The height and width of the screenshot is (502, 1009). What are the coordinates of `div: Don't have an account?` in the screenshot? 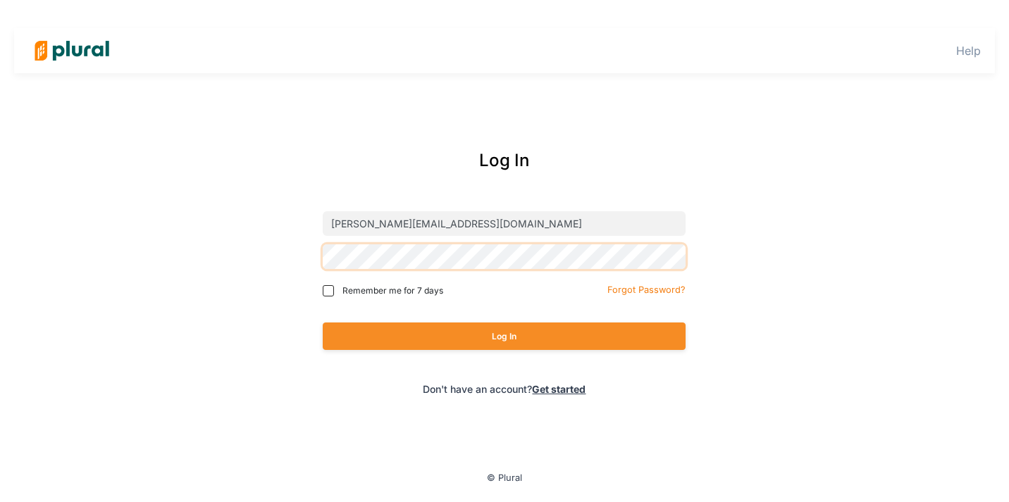 It's located at (504, 389).